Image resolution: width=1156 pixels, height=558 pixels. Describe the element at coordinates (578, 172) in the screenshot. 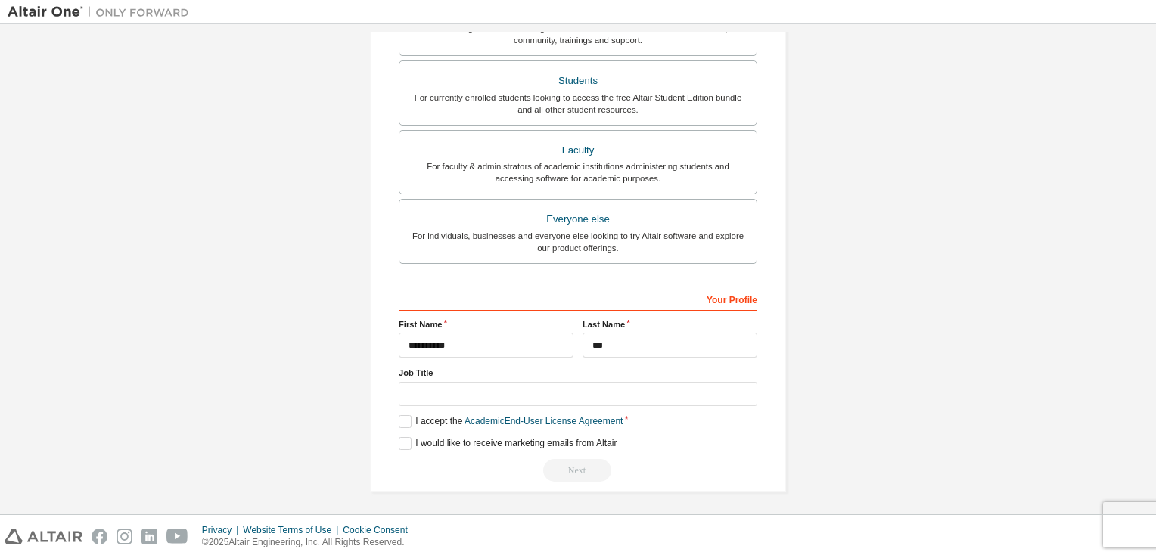

I see `div: For faculty & administrators of academic institutions administering students and accessing softwa...` at that location.